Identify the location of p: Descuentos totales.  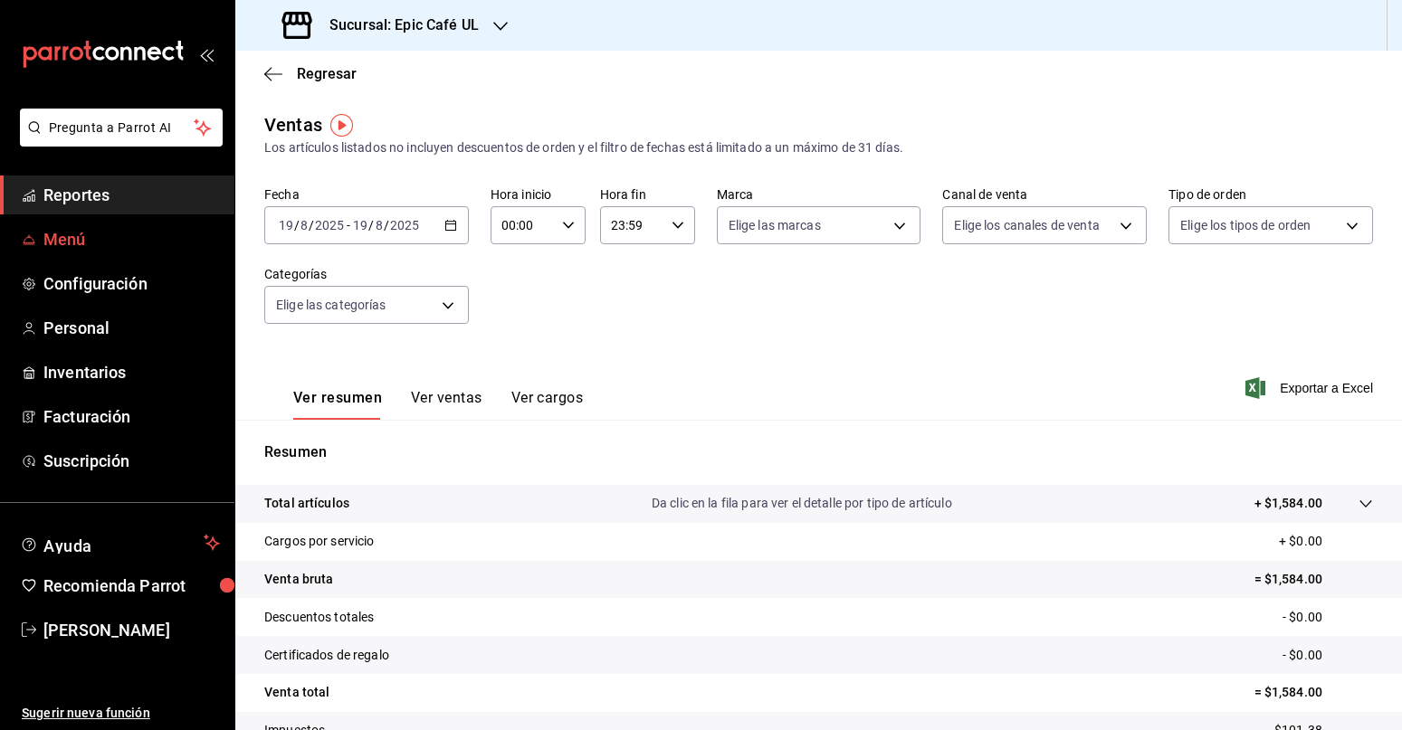
(319, 617).